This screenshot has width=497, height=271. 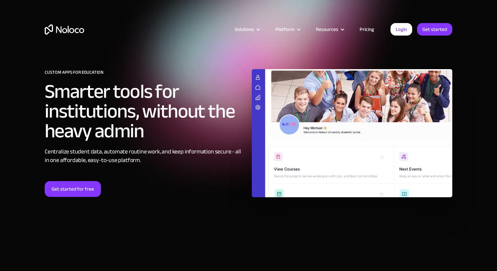 I want to click on a: Login, so click(x=401, y=29).